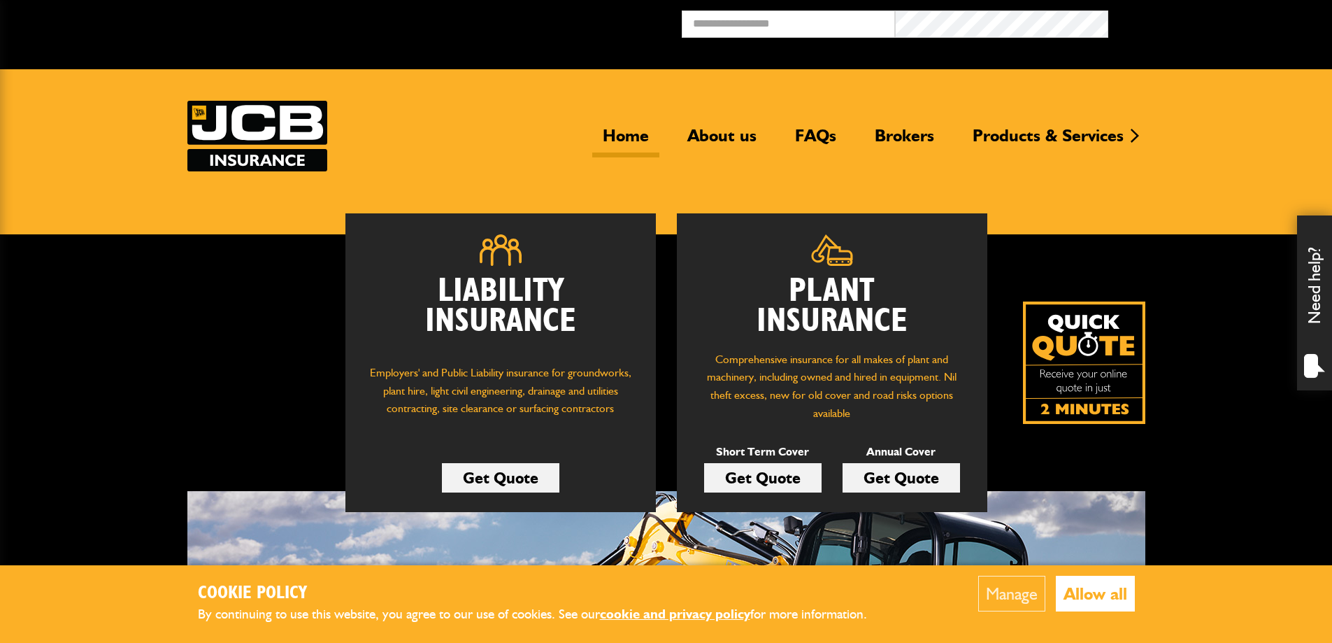 This screenshot has width=1332, height=643. I want to click on a: About us, so click(722, 141).